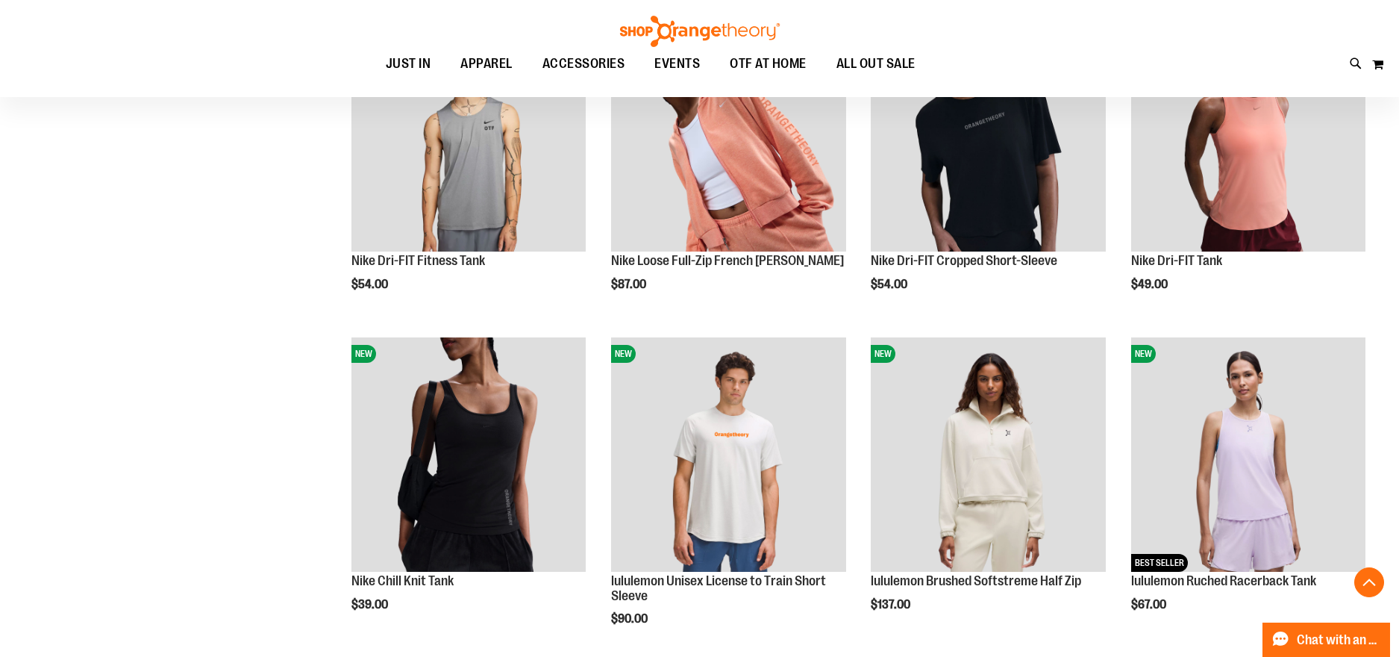 This screenshot has height=657, width=1399. Describe the element at coordinates (1224, 581) in the screenshot. I see `a: lululemon Ruched Racerback Tank` at that location.